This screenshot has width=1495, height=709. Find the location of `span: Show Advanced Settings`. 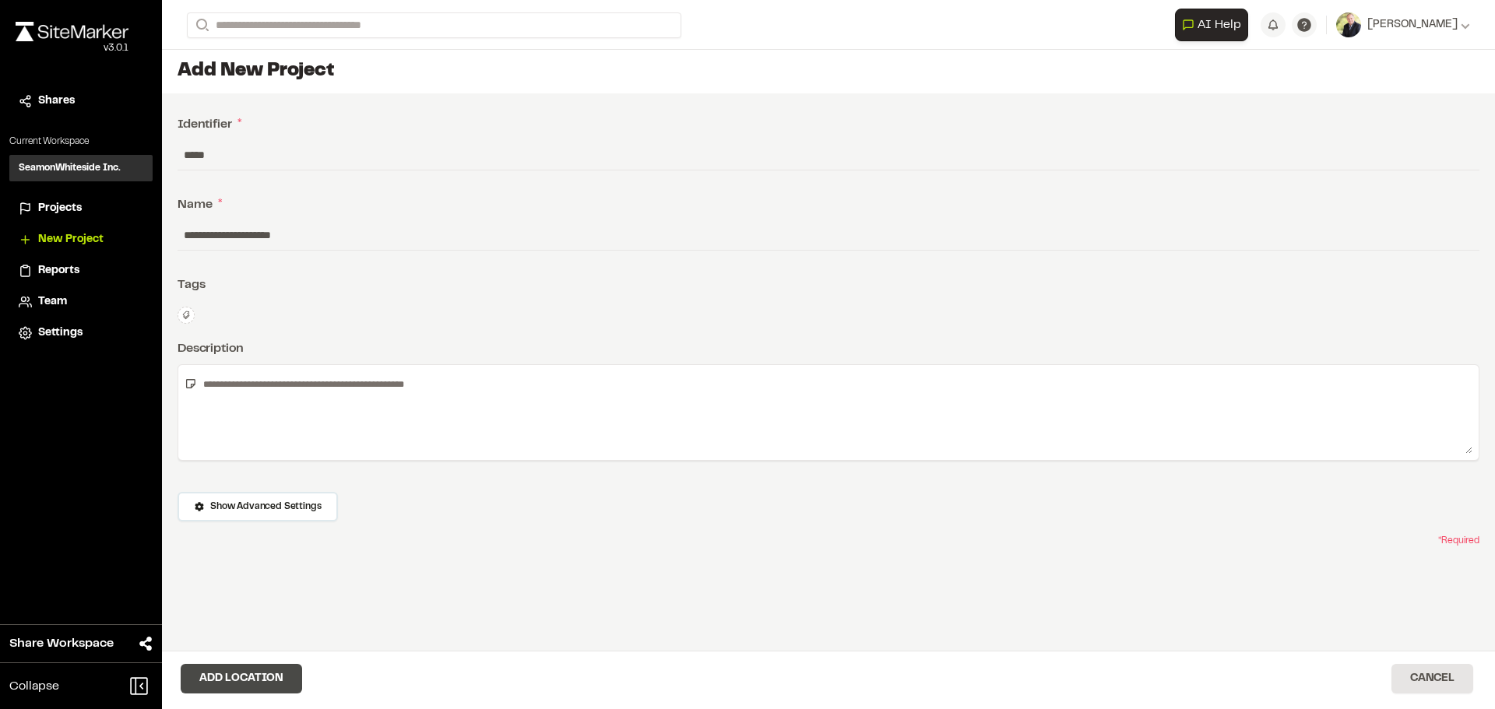

span: Show Advanced Settings is located at coordinates (265, 507).